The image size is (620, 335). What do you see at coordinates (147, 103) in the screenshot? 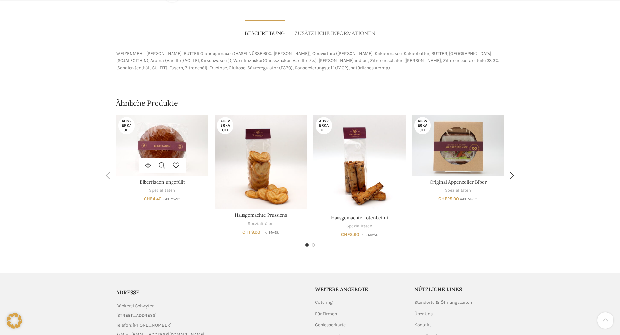
I see `span: Ähnliche Produkte` at bounding box center [147, 103].